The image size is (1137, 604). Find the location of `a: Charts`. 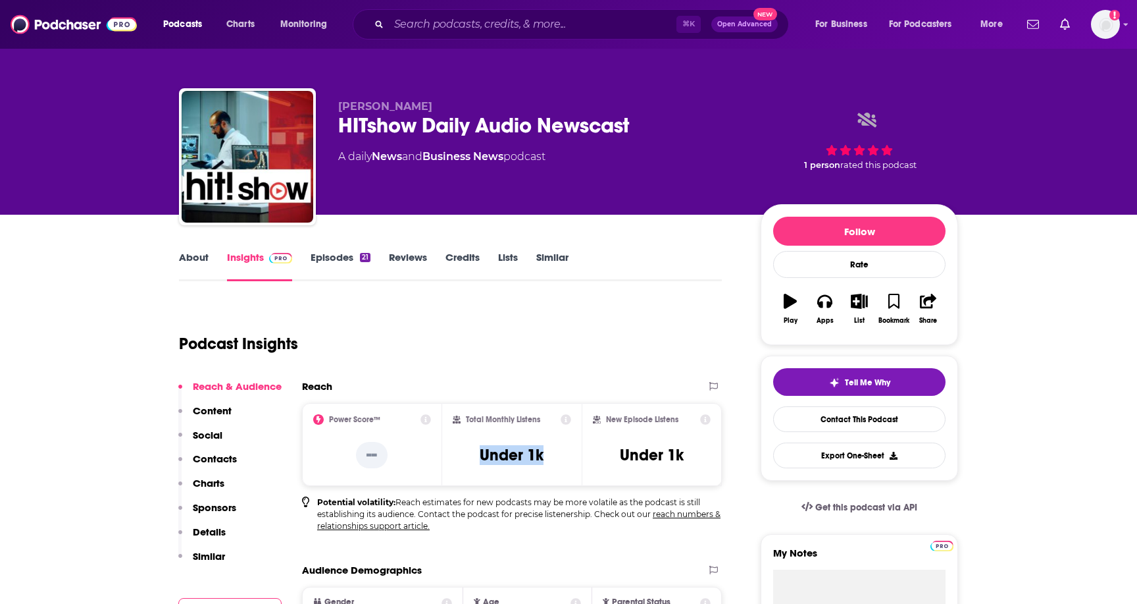

a: Charts is located at coordinates (240, 24).